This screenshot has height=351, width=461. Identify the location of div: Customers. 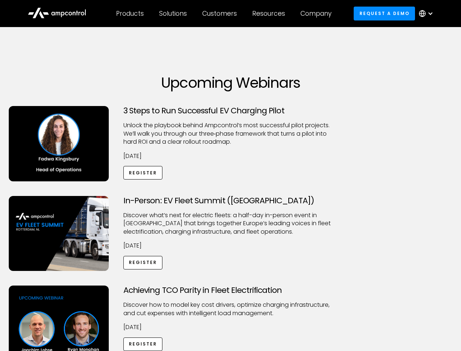
(219, 14).